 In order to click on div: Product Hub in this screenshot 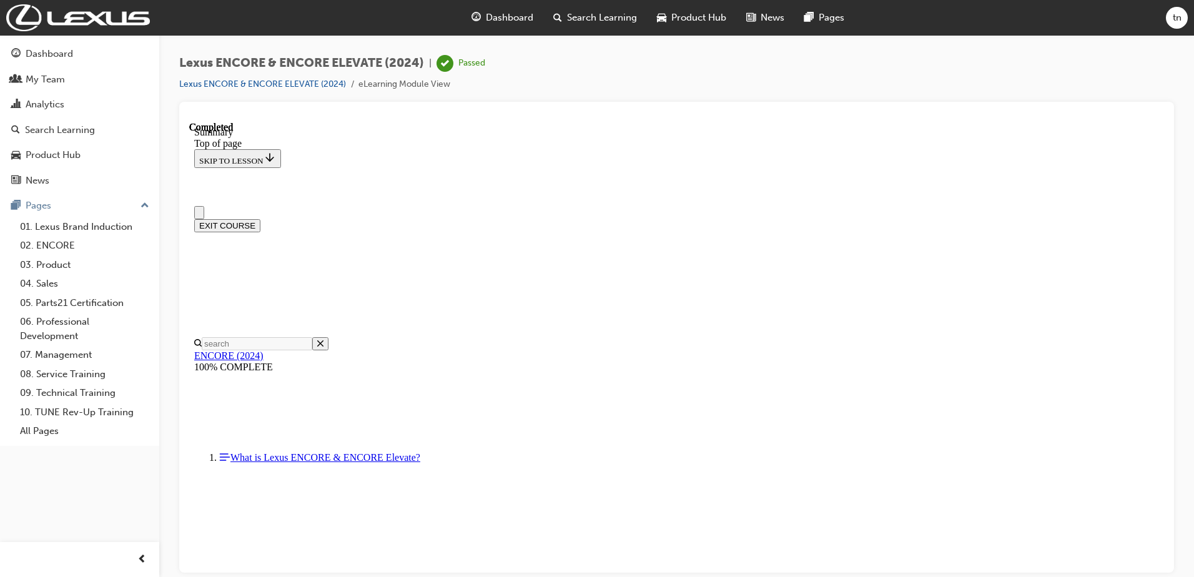, I will do `click(53, 155)`.